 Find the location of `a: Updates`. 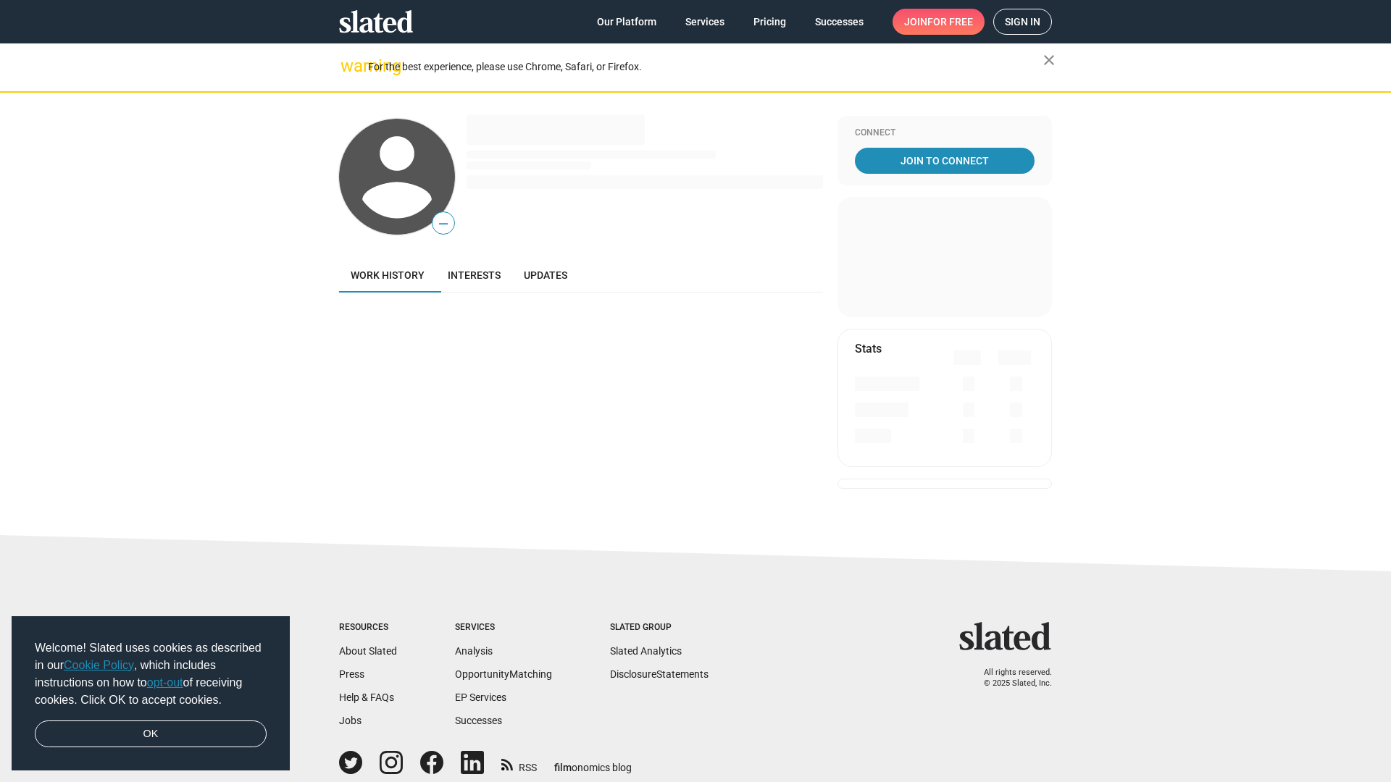

a: Updates is located at coordinates (545, 275).